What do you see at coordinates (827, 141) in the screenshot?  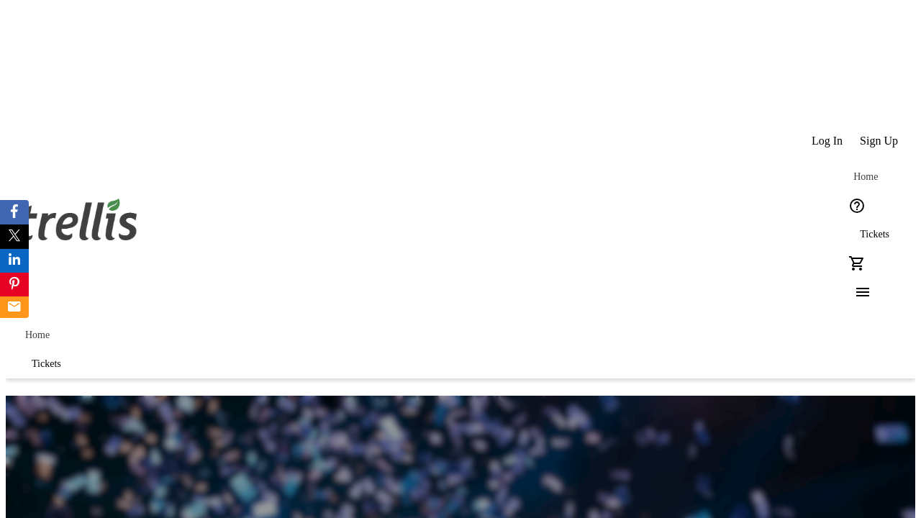 I see `span: Log In` at bounding box center [827, 141].